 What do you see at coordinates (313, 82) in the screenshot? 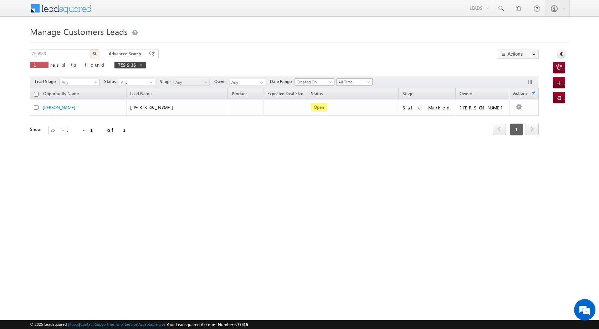
I see `span: Created On` at bounding box center [313, 82].